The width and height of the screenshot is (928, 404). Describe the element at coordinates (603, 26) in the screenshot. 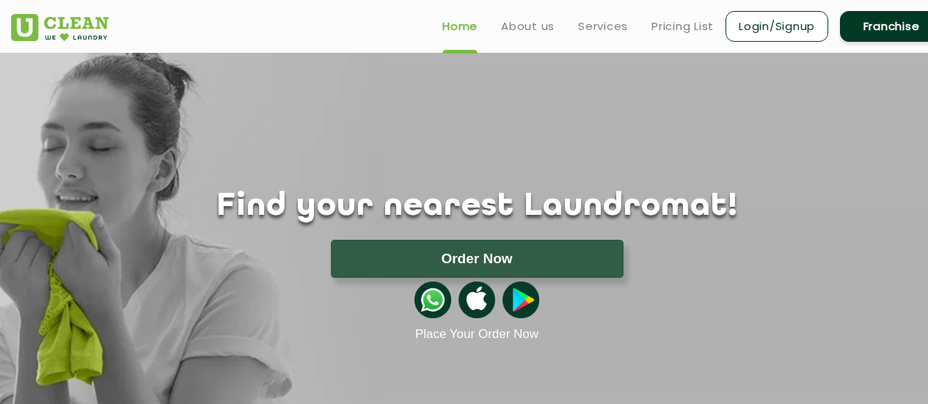

I see `a: Services` at that location.